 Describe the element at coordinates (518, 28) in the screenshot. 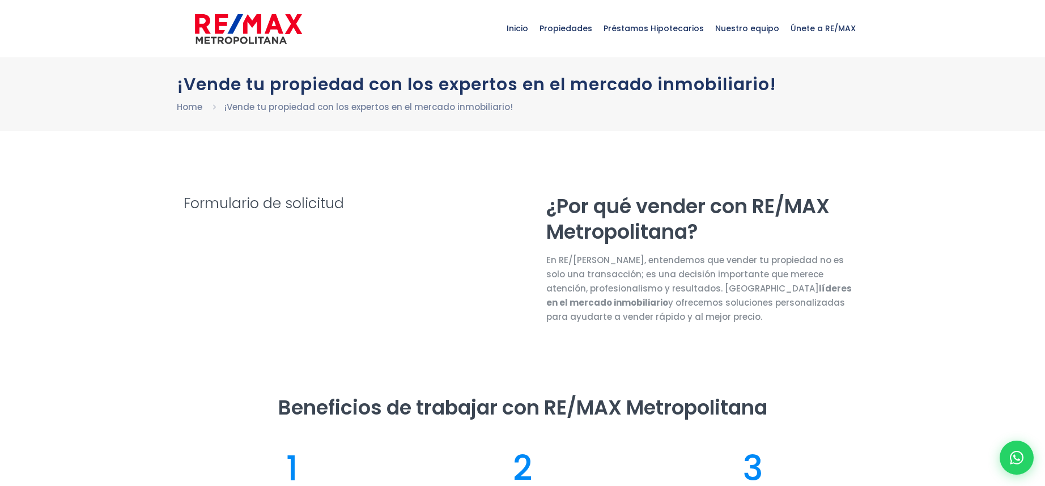

I see `span: Inicio` at that location.